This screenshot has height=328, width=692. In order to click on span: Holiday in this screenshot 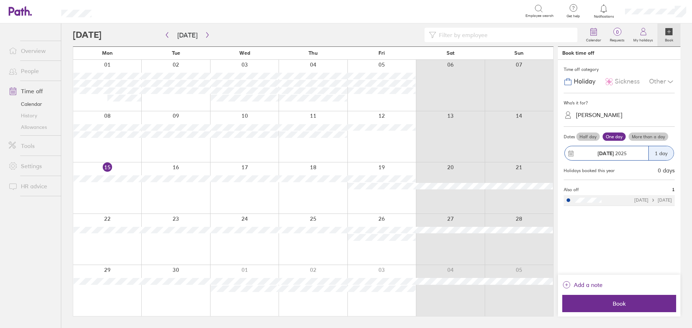, I will do `click(585, 81)`.